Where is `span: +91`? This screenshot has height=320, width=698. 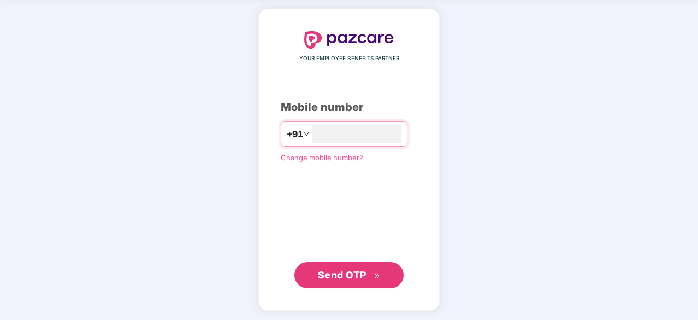 span: +91 is located at coordinates (295, 134).